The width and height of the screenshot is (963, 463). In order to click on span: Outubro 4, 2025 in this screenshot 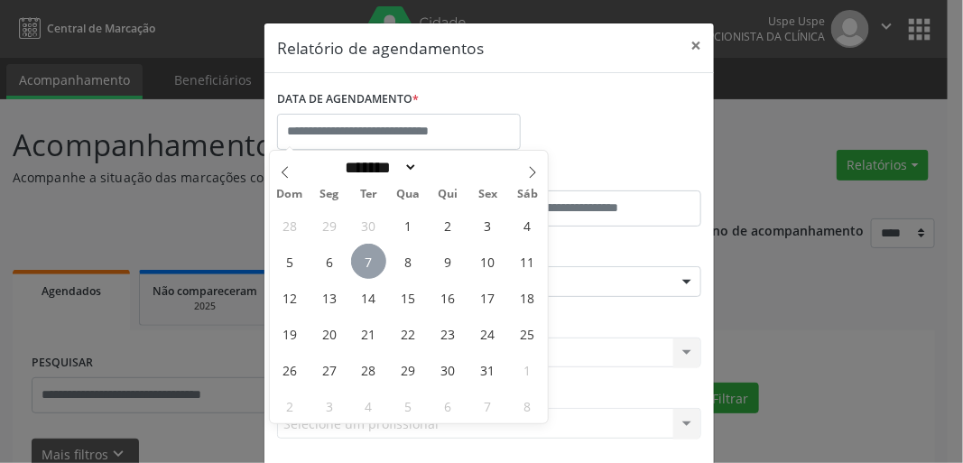, I will do `click(527, 225)`.